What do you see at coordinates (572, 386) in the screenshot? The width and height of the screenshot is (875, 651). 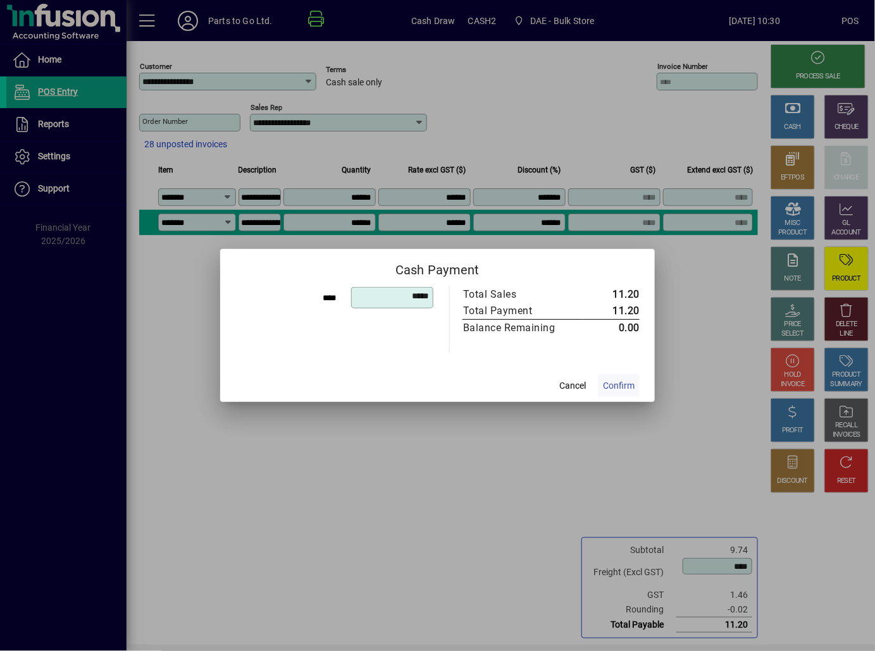 I see `button: Cancel` at bounding box center [572, 386].